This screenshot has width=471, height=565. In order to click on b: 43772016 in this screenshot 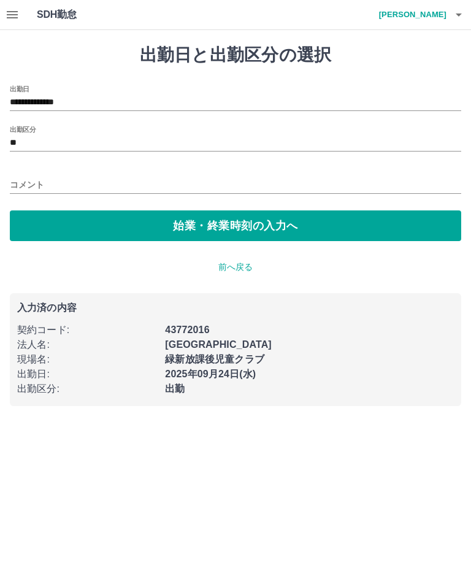, I will do `click(187, 329)`.